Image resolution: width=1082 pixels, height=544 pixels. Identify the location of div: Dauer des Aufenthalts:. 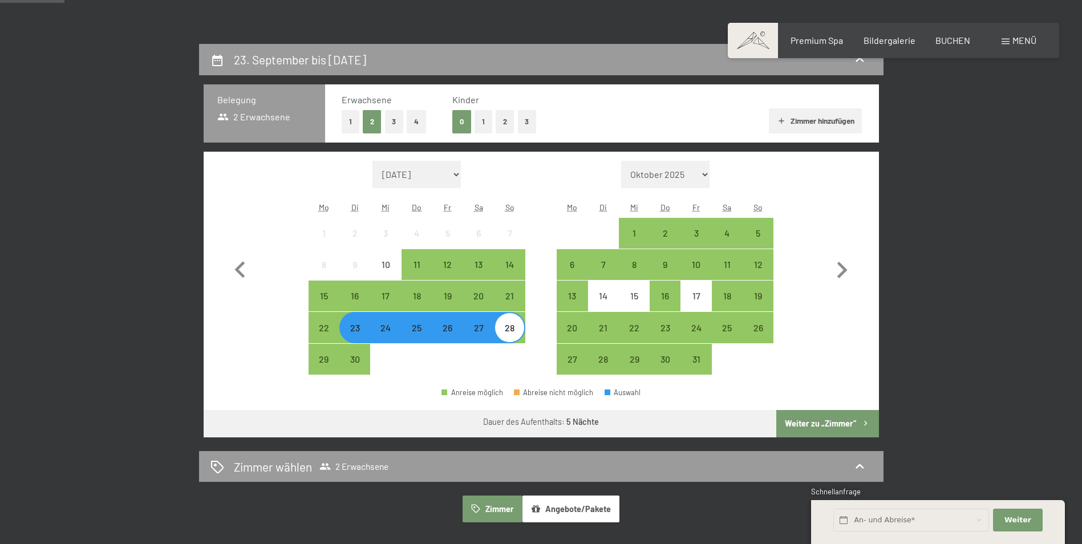
(541, 422).